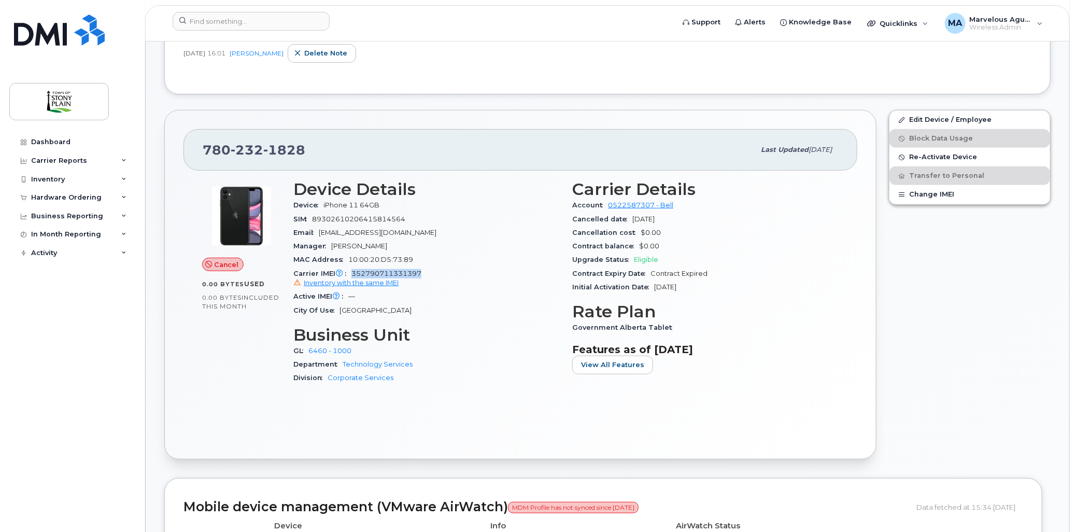  What do you see at coordinates (254, 283) in the screenshot?
I see `span: used` at bounding box center [254, 283].